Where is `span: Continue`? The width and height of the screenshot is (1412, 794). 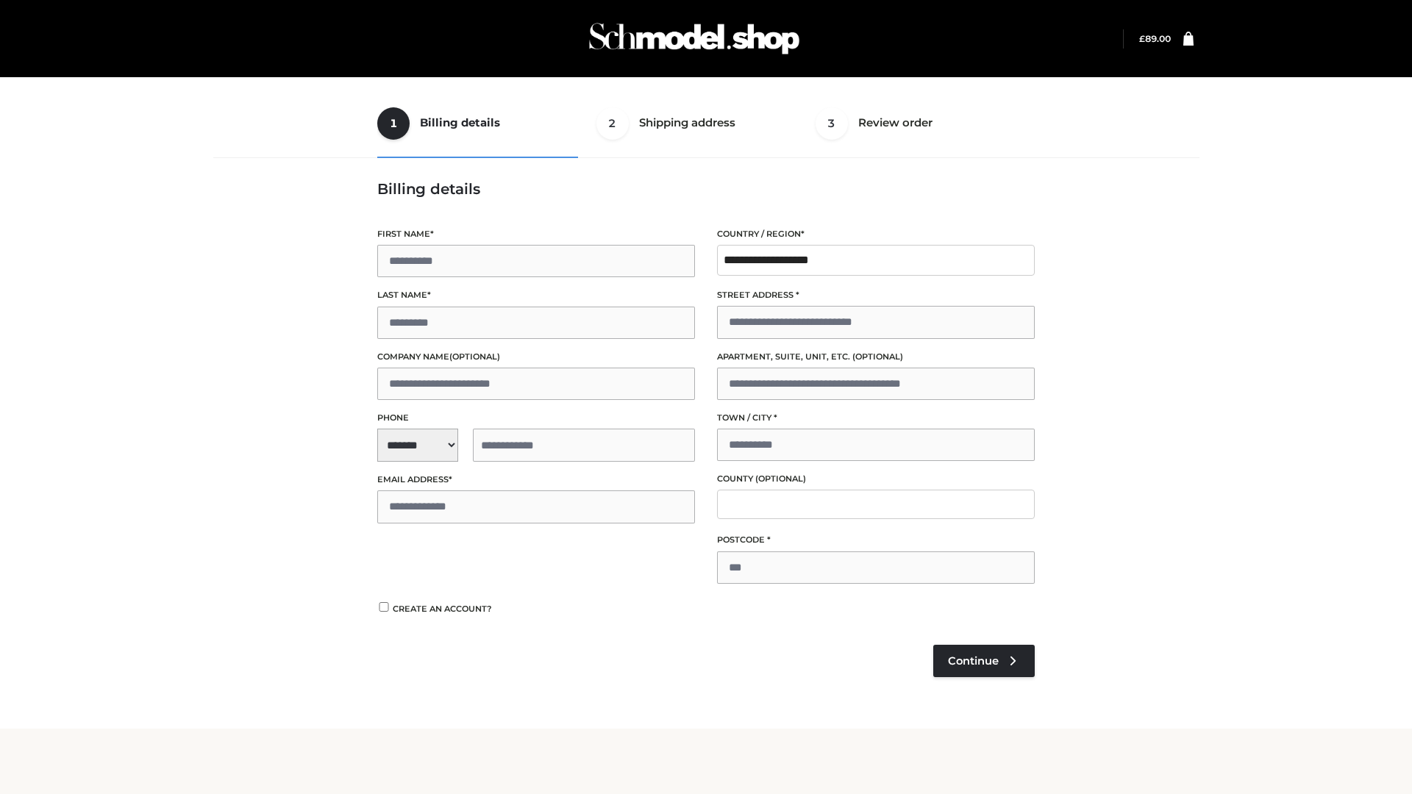 span: Continue is located at coordinates (973, 661).